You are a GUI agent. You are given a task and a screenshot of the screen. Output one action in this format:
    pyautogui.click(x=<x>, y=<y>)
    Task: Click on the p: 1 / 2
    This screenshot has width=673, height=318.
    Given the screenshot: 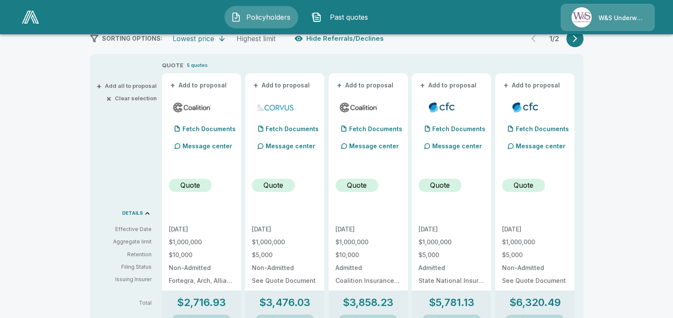 What is the action you would take?
    pyautogui.click(x=554, y=39)
    